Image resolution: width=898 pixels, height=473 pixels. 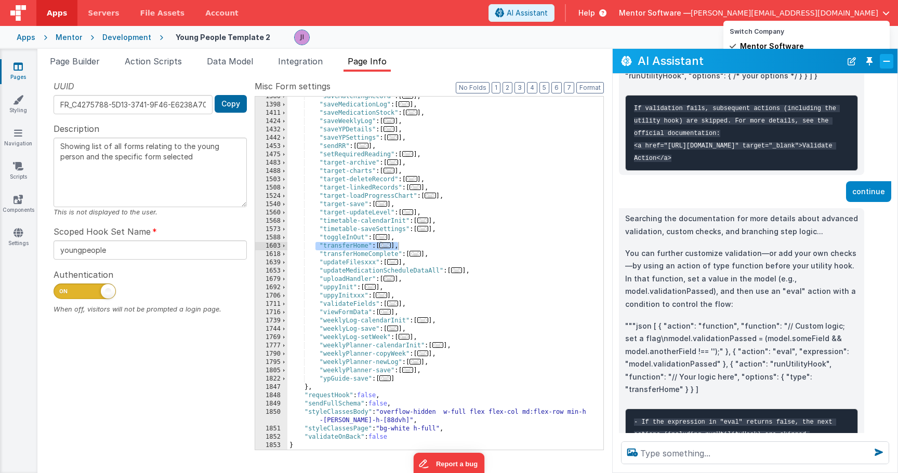 I want to click on p: continue, so click(x=868, y=192).